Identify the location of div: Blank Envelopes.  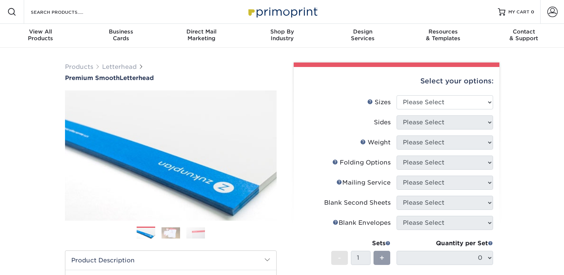
(362, 223).